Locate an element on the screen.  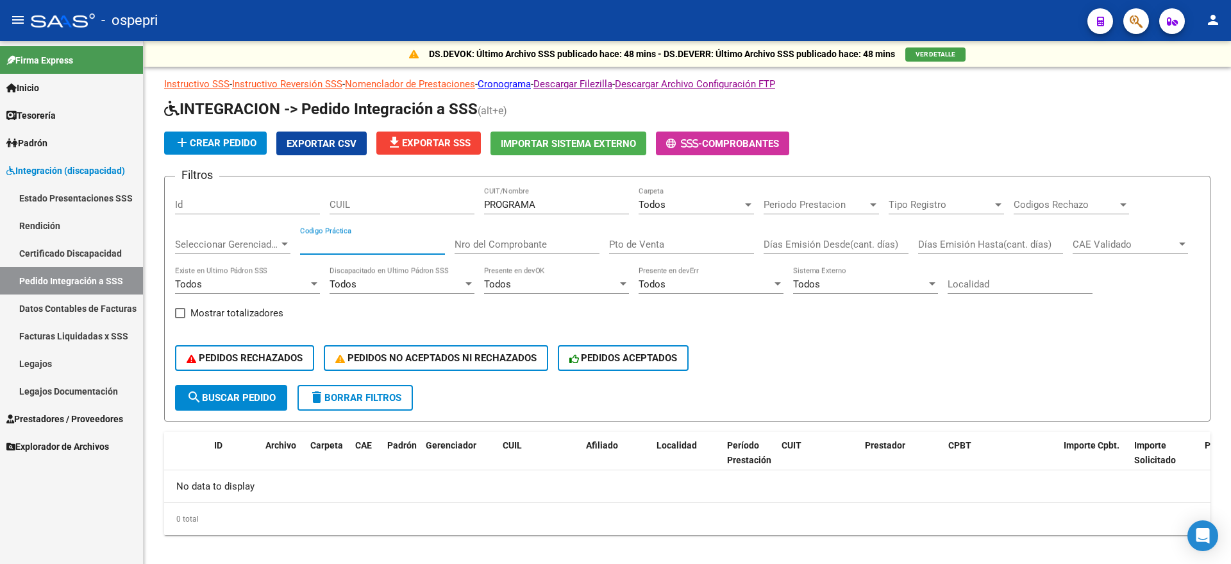
mat-icon: file_download is located at coordinates (394, 142).